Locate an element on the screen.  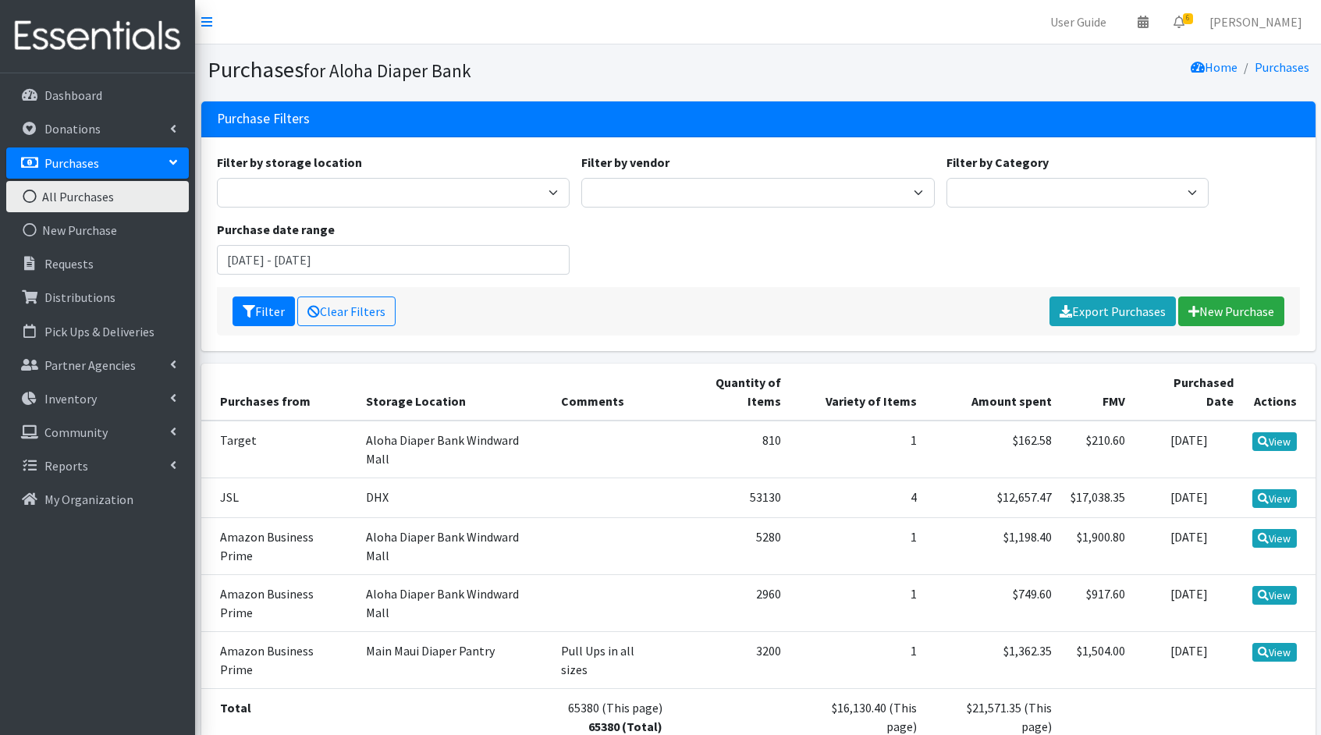
p: My Organization is located at coordinates (89, 499).